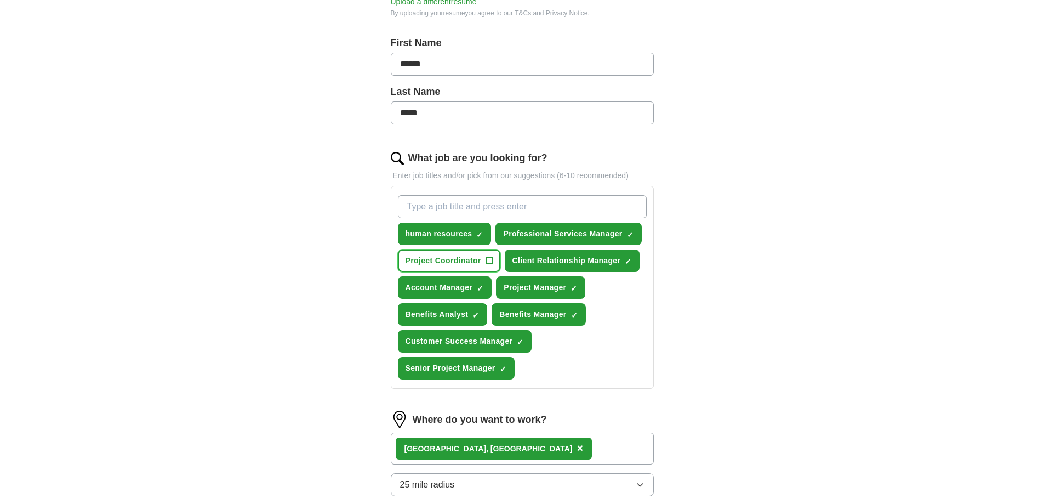  I want to click on label: What job are you looking for?, so click(478, 158).